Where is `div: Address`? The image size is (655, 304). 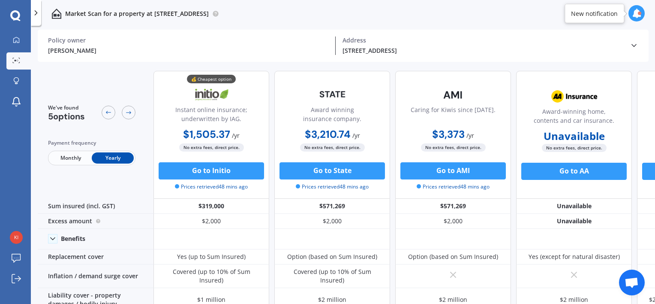 div: Address is located at coordinates (483, 40).